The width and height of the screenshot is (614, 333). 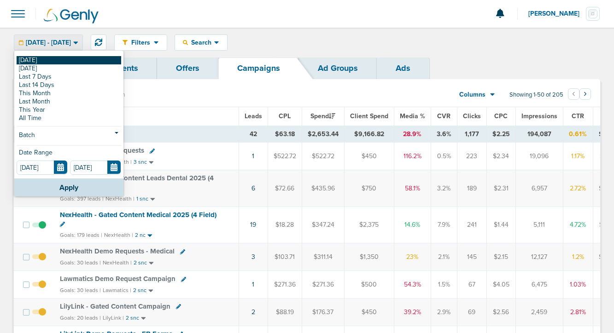 I want to click on span: Filters, so click(x=140, y=42).